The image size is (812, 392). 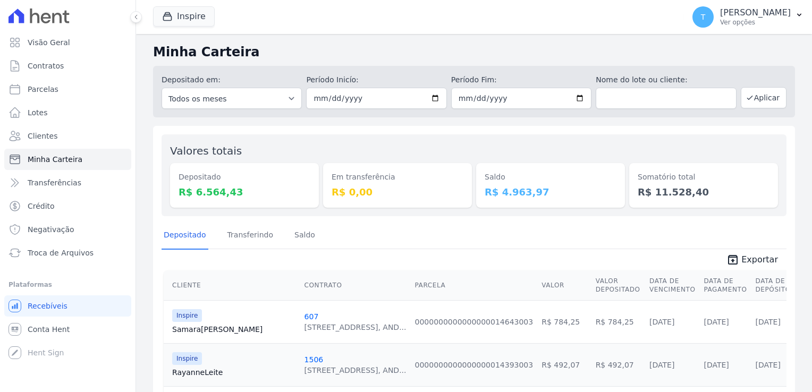 What do you see at coordinates (397, 192) in the screenshot?
I see `dd: R$ 0,00` at bounding box center [397, 192].